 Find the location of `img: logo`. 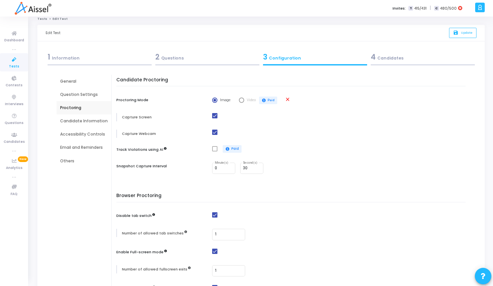

img: logo is located at coordinates (33, 8).